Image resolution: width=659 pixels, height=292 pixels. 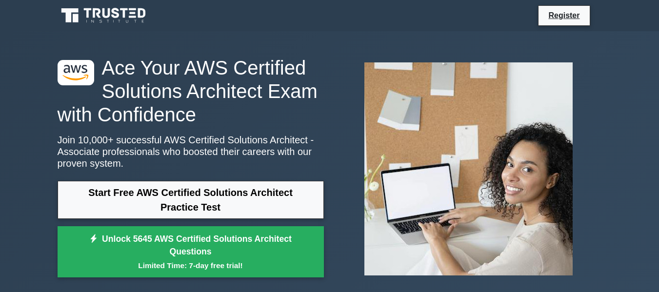 What do you see at coordinates (564, 15) in the screenshot?
I see `a: Register` at bounding box center [564, 15].